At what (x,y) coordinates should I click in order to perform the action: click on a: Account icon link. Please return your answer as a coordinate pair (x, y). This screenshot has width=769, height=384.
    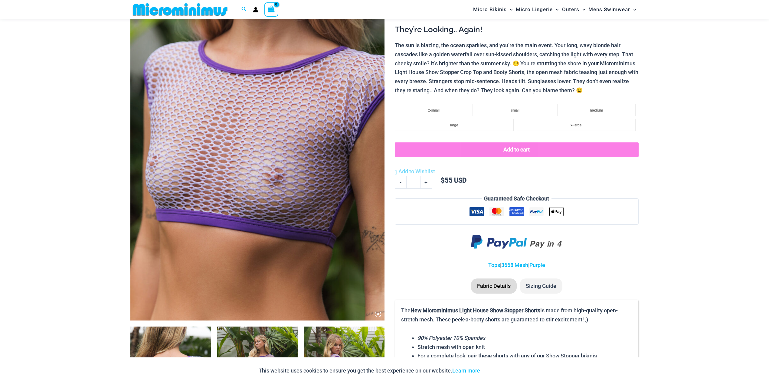
    Looking at the image, I should click on (256, 10).